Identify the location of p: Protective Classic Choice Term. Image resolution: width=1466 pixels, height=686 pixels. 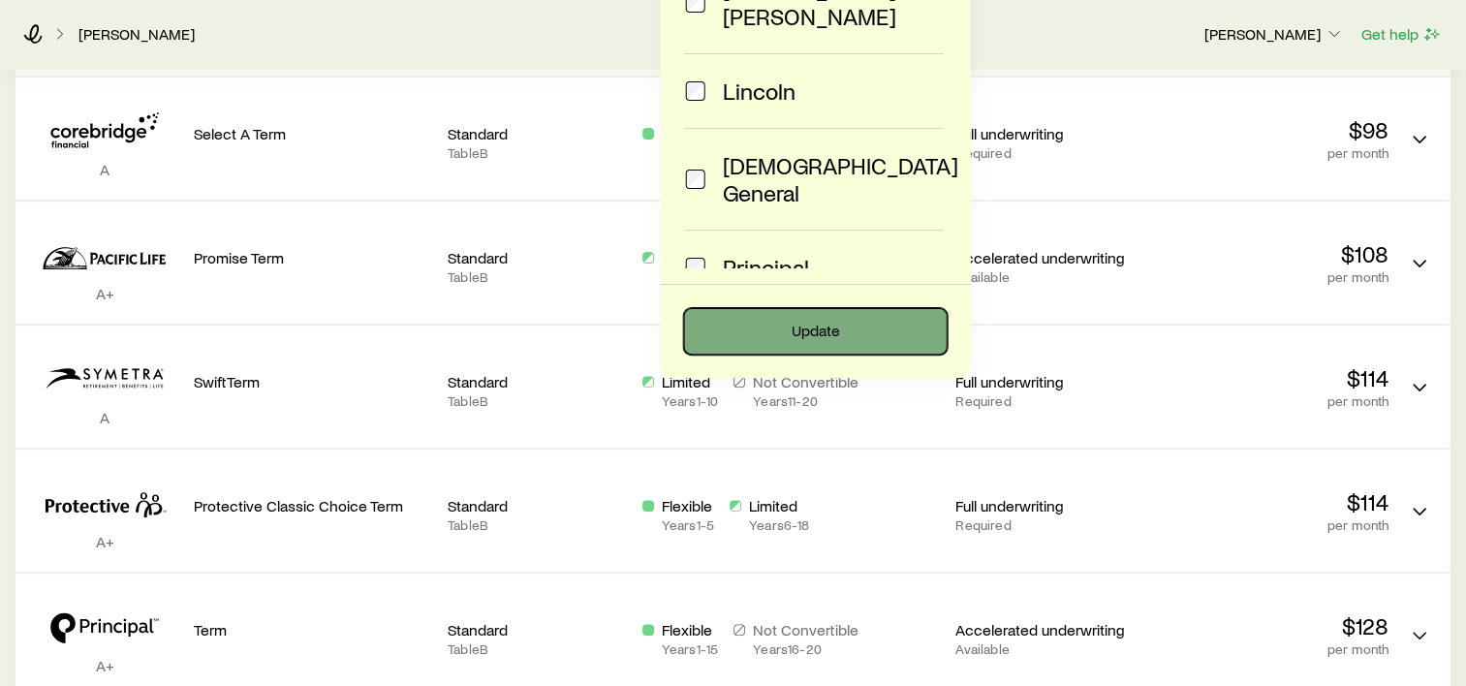
(313, 506).